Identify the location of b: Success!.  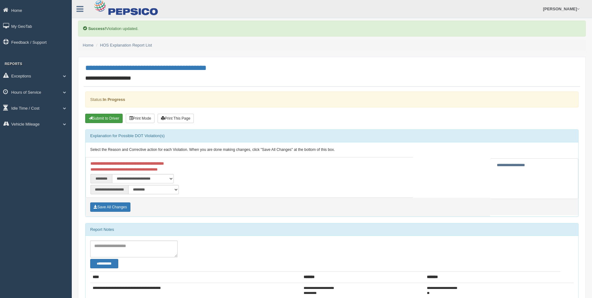
(97, 28).